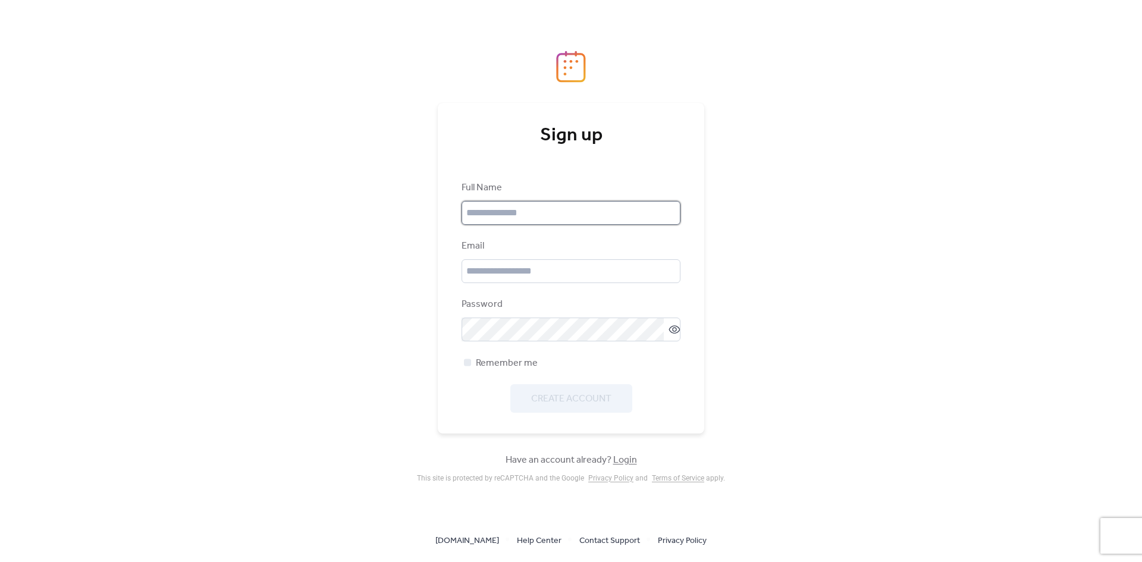 Image resolution: width=1142 pixels, height=562 pixels. What do you see at coordinates (539, 541) in the screenshot?
I see `span: Help Center` at bounding box center [539, 541].